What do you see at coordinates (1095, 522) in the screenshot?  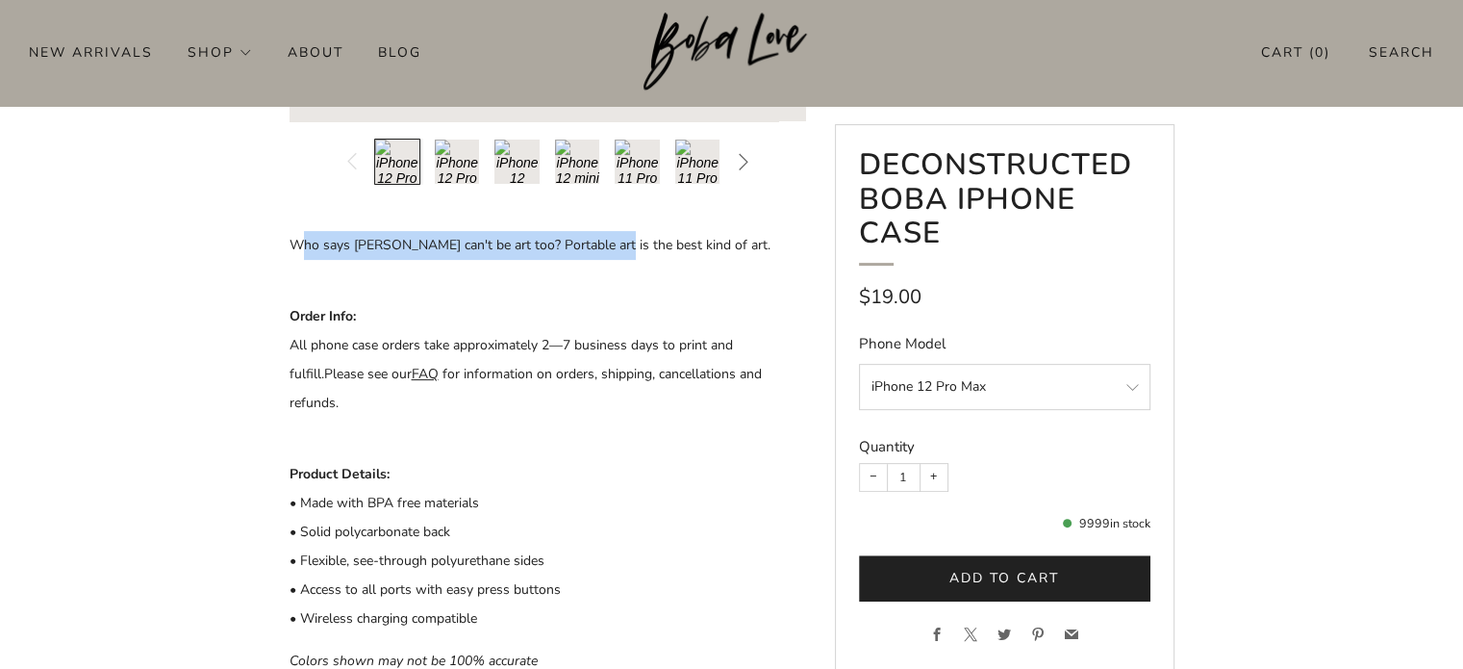 I see `span: 9999` at bounding box center [1095, 522].